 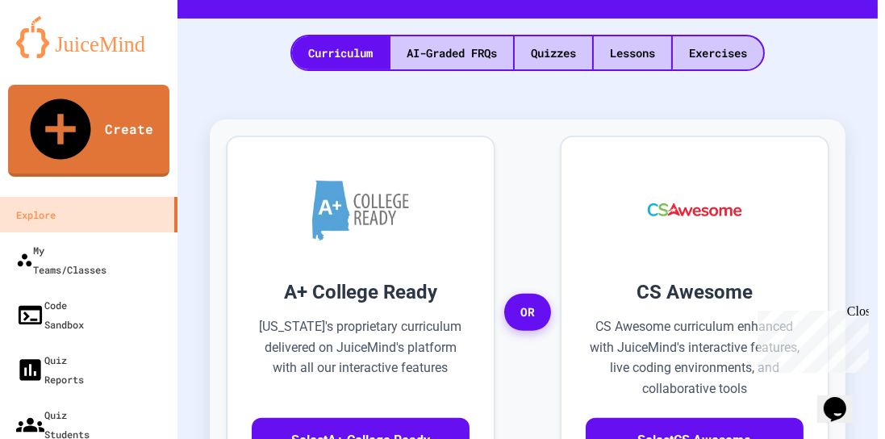 I want to click on div: Explore, so click(x=35, y=214).